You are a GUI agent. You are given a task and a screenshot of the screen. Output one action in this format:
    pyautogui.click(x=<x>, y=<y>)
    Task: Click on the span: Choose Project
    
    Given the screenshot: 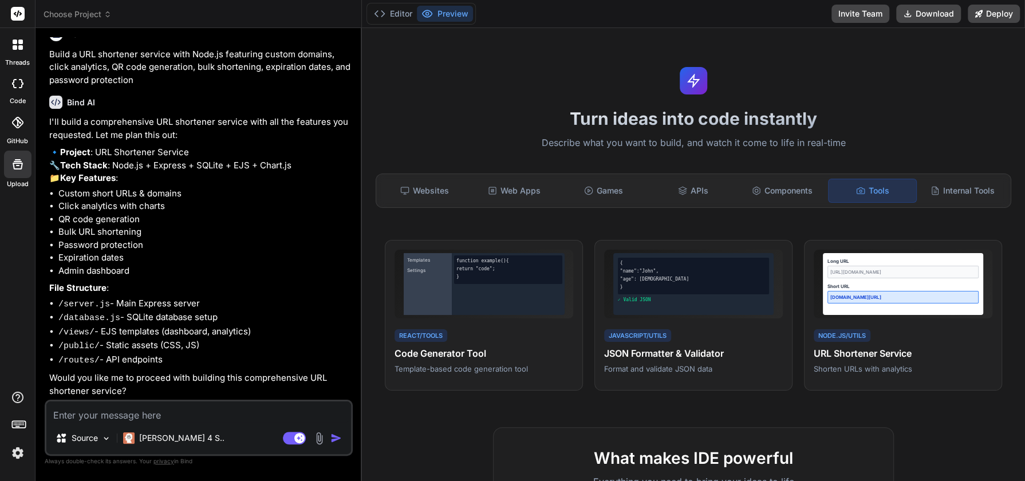 What is the action you would take?
    pyautogui.click(x=77, y=14)
    